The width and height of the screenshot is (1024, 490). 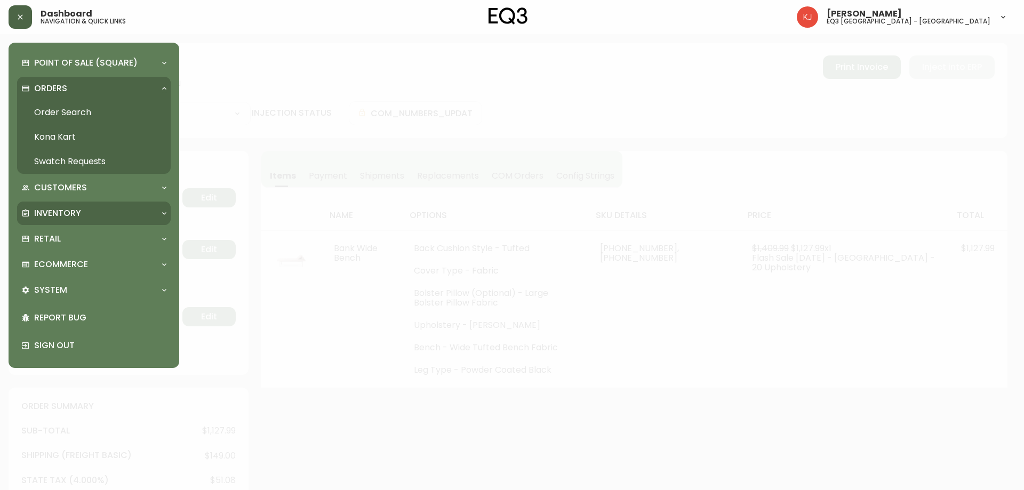 I want to click on a: Swatch Requests, so click(x=94, y=162).